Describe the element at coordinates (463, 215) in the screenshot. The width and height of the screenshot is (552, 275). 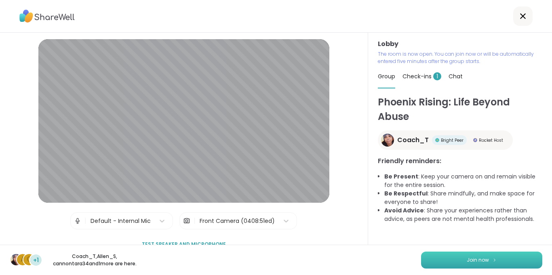
I see `li: : Share your experiences rather than advice, as peers are not mental health professionals.` at that location.